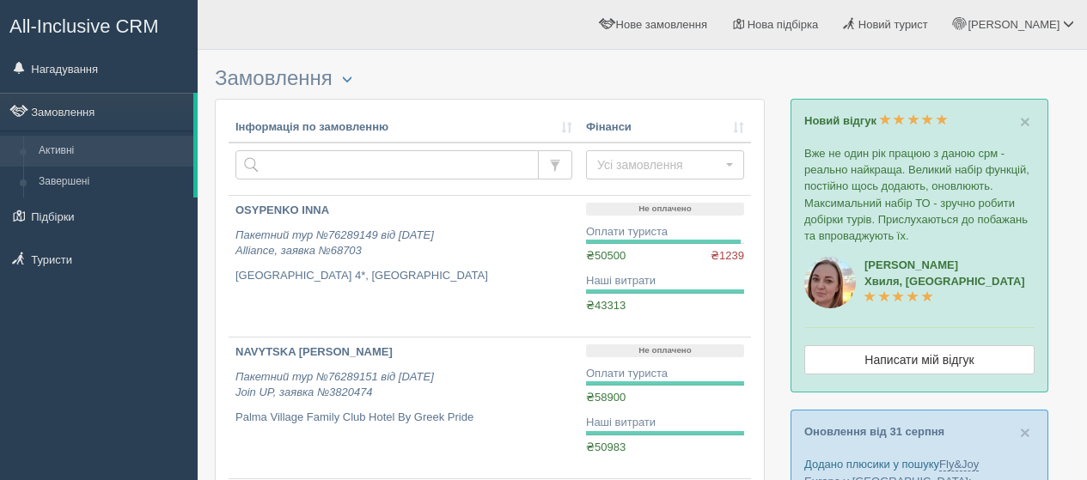  What do you see at coordinates (112, 151) in the screenshot?
I see `a: Активні` at bounding box center [112, 151].